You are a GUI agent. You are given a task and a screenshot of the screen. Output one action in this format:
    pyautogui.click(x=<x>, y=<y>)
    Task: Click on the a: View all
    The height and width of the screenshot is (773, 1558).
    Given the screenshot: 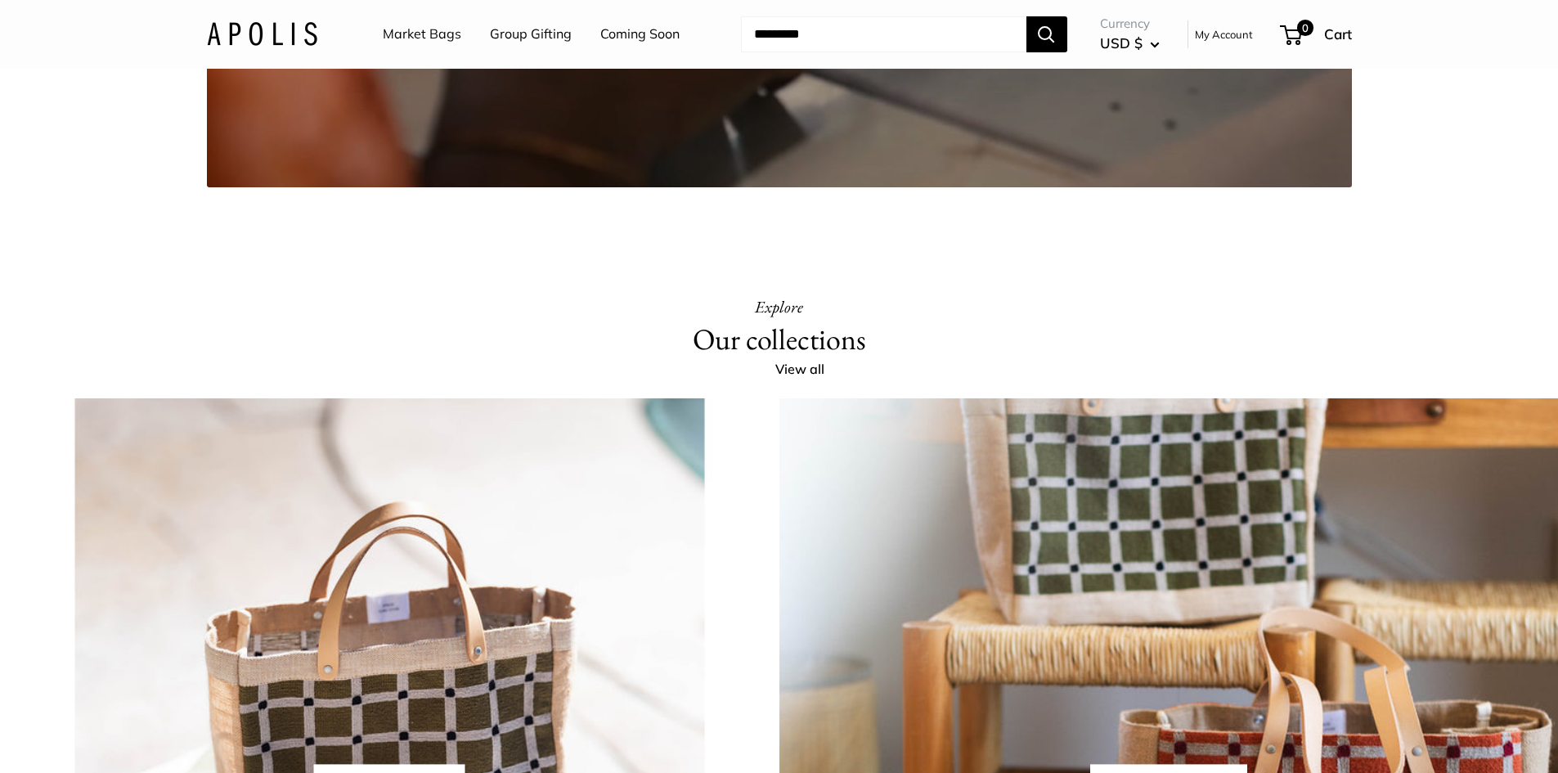 What is the action you would take?
    pyautogui.click(x=809, y=370)
    